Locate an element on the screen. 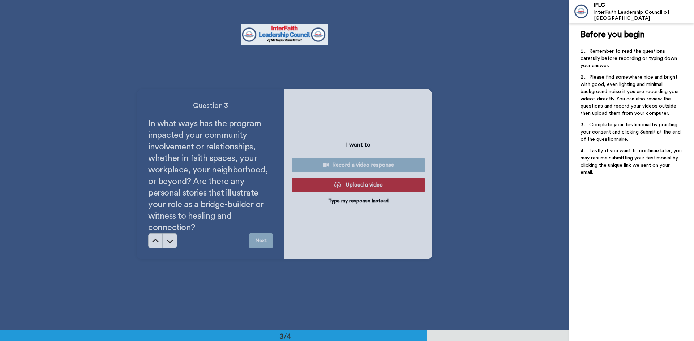 The height and width of the screenshot is (341, 694). span: Lastly, if you want to continue later, you may resume submitting your testimonial by clicking the... is located at coordinates (632, 162).